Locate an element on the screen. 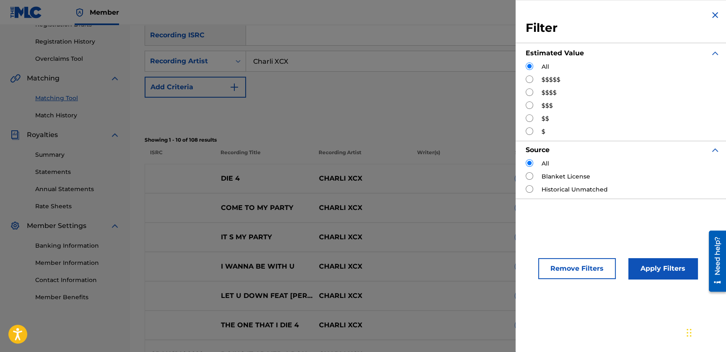  span: Member Settings is located at coordinates (57, 226).